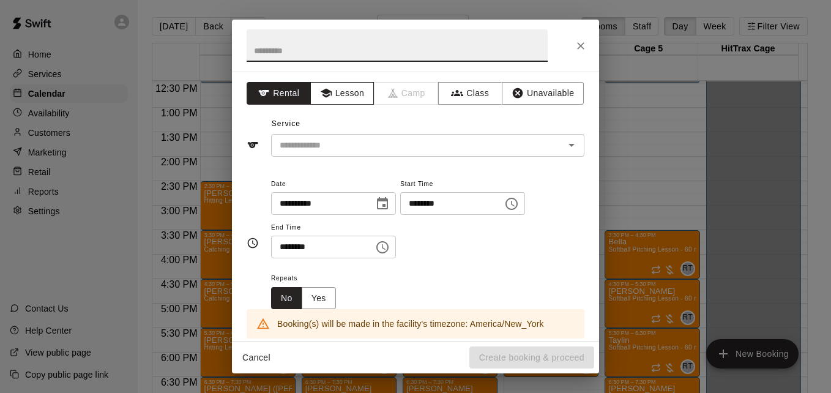 Image resolution: width=831 pixels, height=393 pixels. What do you see at coordinates (303, 298) in the screenshot?
I see `div: outlined button group` at bounding box center [303, 298].